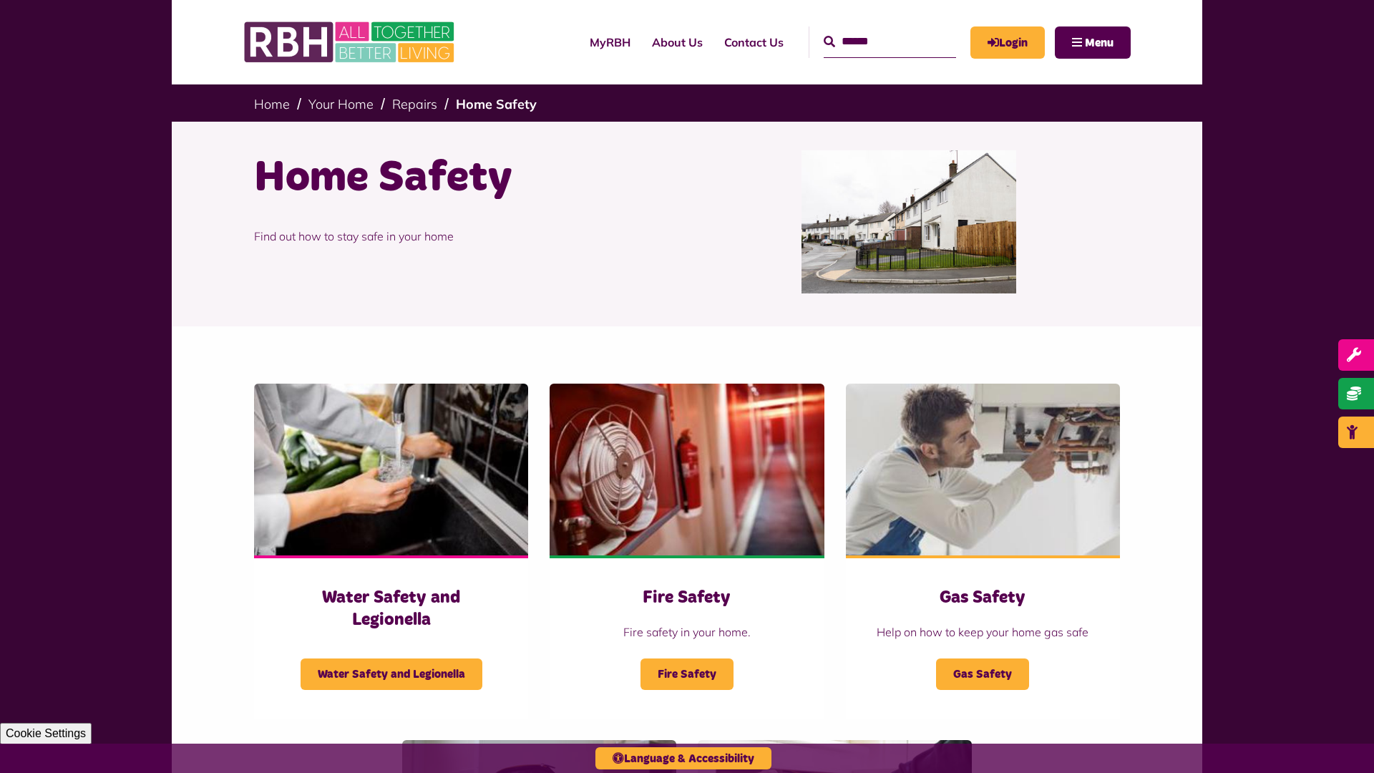 Image resolution: width=1374 pixels, height=773 pixels. Describe the element at coordinates (983, 632) in the screenshot. I see `p: Help on how to keep your home gas safe` at that location.